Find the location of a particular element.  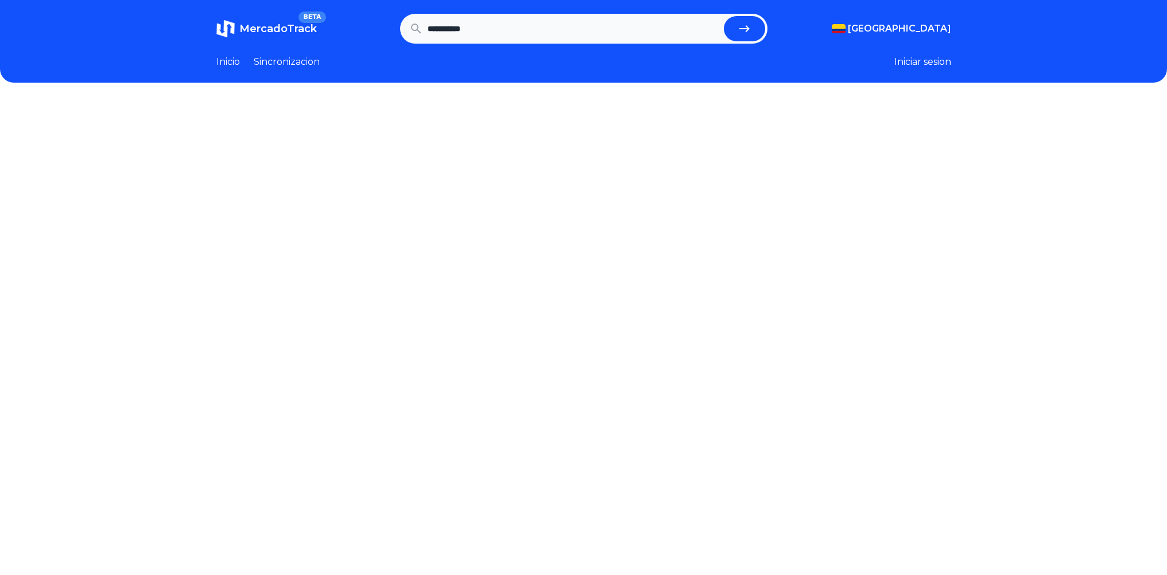

button: Iniciar sesion is located at coordinates (923, 62).